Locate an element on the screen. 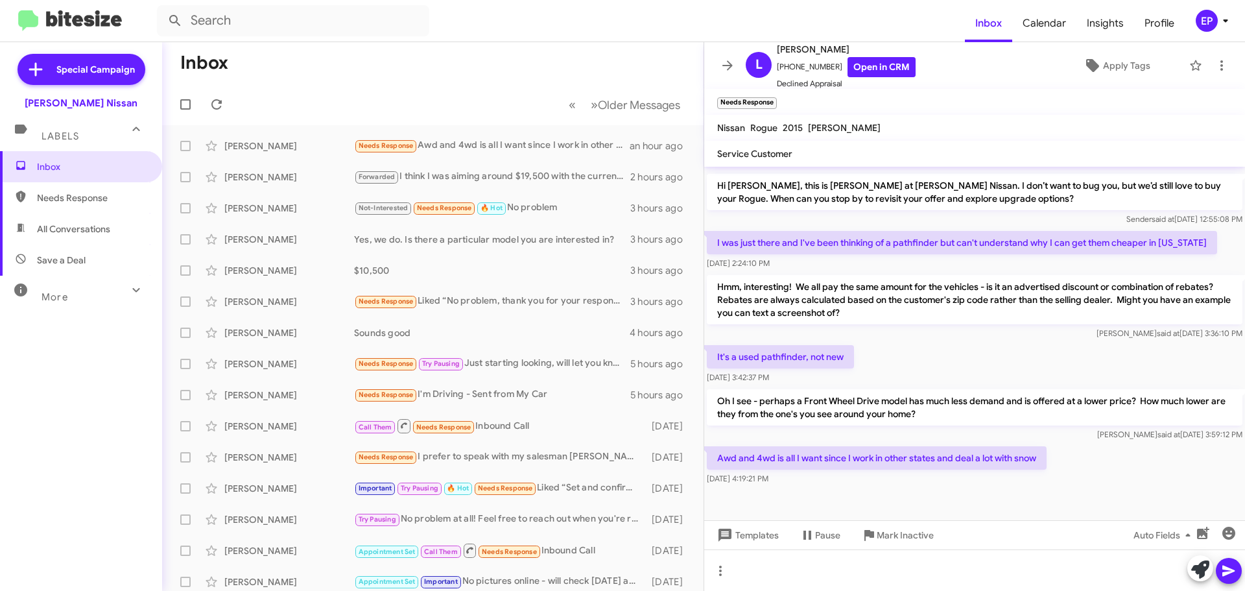  a: Profile is located at coordinates (1159, 23).